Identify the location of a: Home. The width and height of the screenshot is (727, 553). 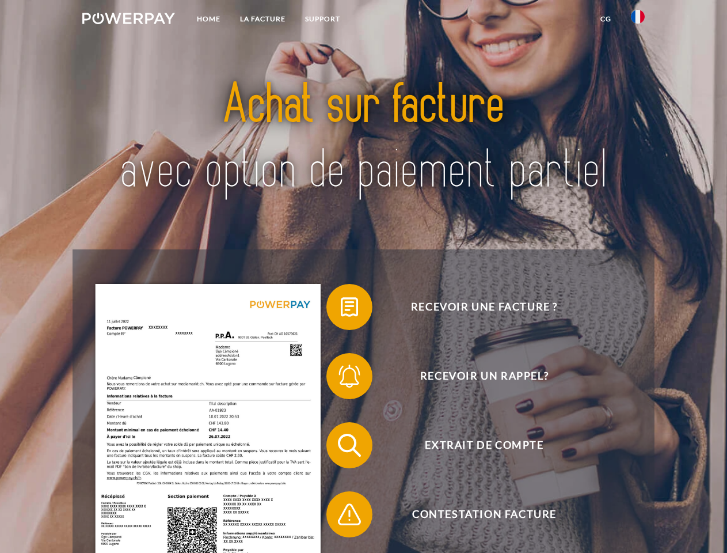
(208, 19).